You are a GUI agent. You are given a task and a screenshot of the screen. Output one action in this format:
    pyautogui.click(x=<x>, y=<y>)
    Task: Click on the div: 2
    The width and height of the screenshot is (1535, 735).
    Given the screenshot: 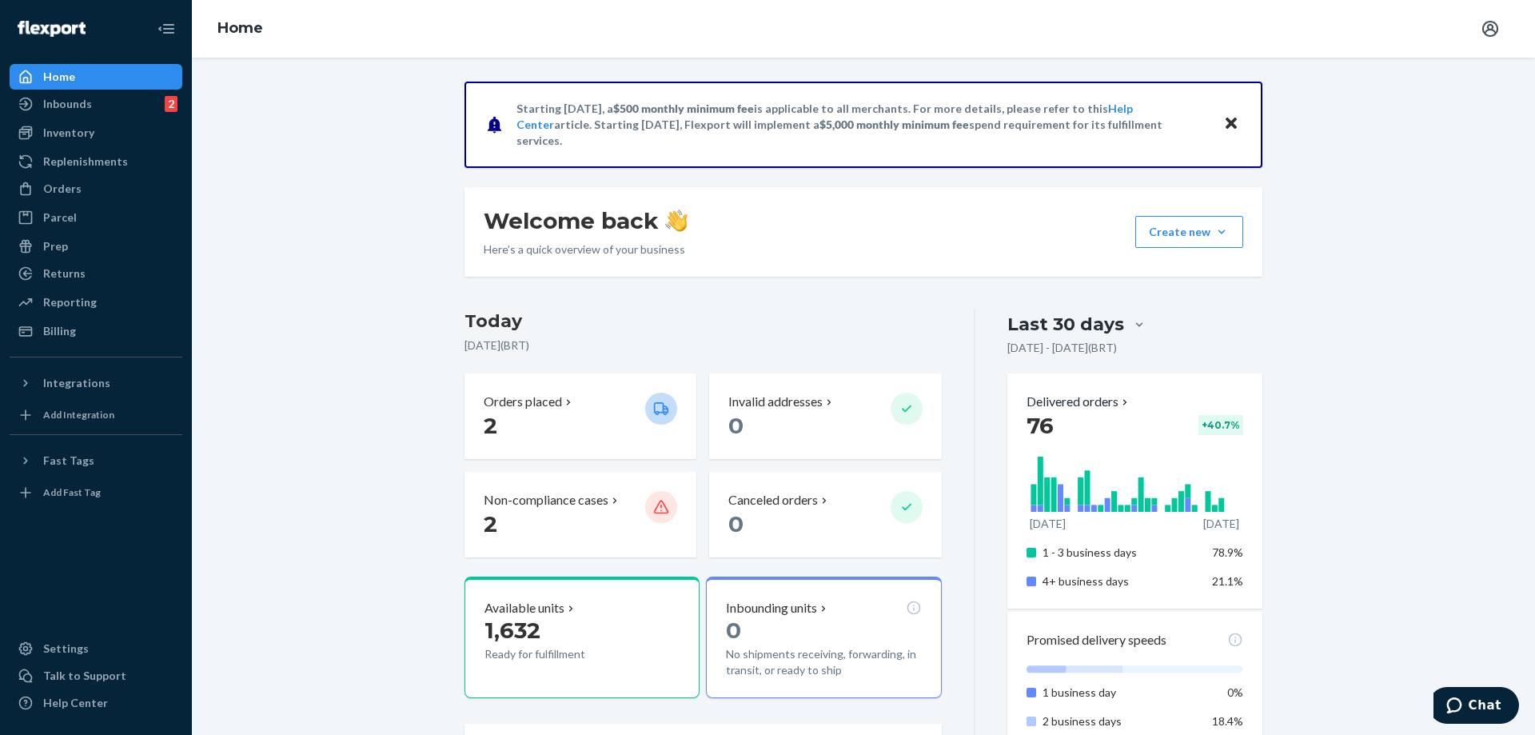 What is the action you would take?
    pyautogui.click(x=171, y=104)
    